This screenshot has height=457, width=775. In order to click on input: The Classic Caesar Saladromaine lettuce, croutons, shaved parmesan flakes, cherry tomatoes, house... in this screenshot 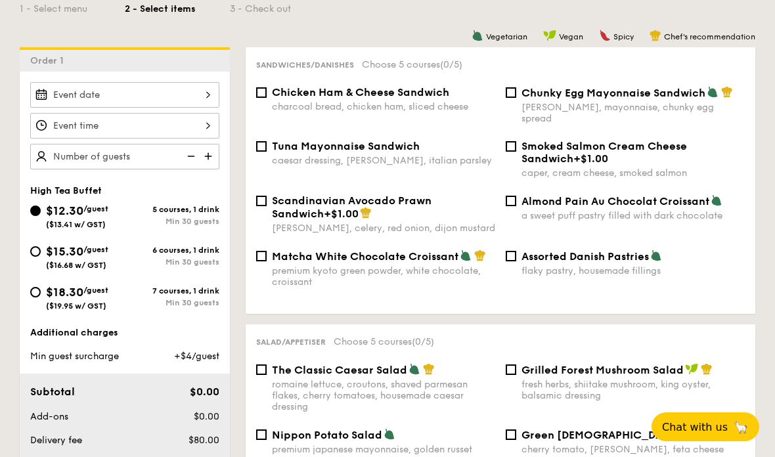, I will do `click(262, 370)`.